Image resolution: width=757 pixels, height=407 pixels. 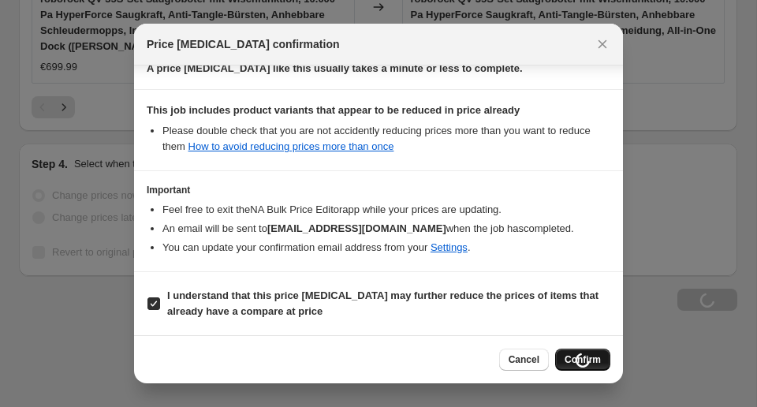 What do you see at coordinates (333, 110) in the screenshot?
I see `b: This job includes product variants that appear to be reduced in price already` at bounding box center [333, 110].